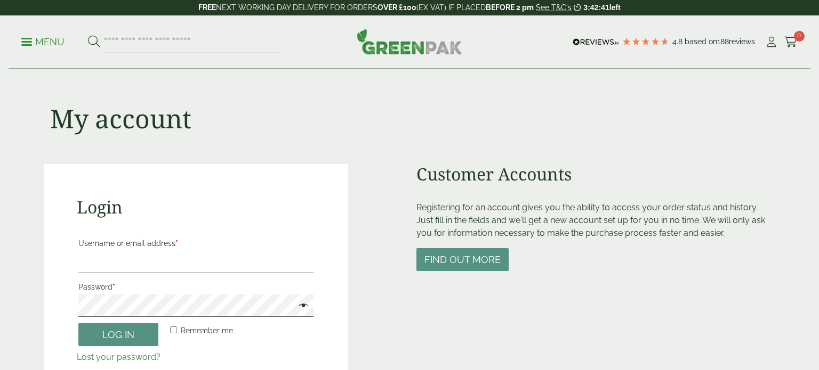 The width and height of the screenshot is (819, 370). What do you see at coordinates (118, 357) in the screenshot?
I see `a: Lost your password?` at bounding box center [118, 357].